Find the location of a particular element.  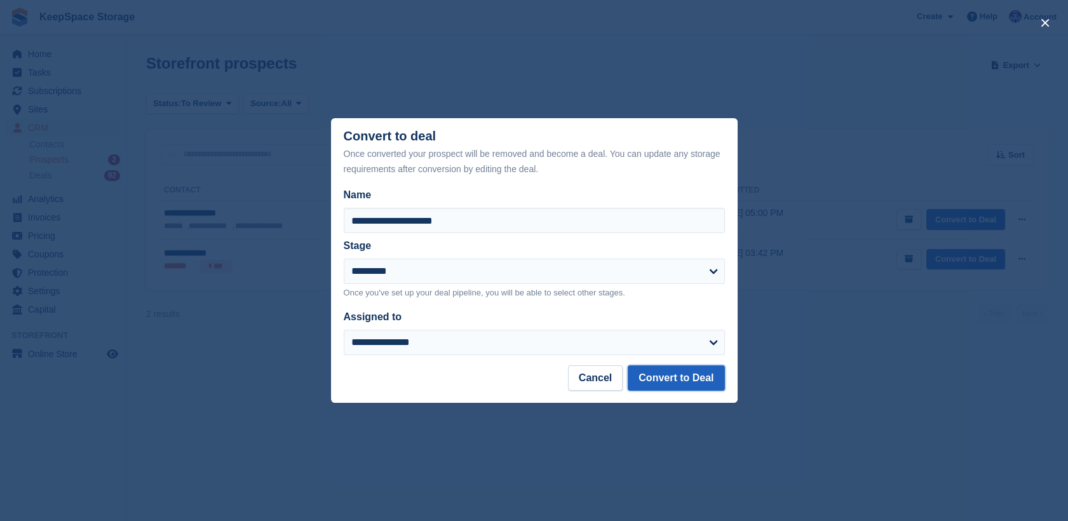

label: Name is located at coordinates (535, 195).